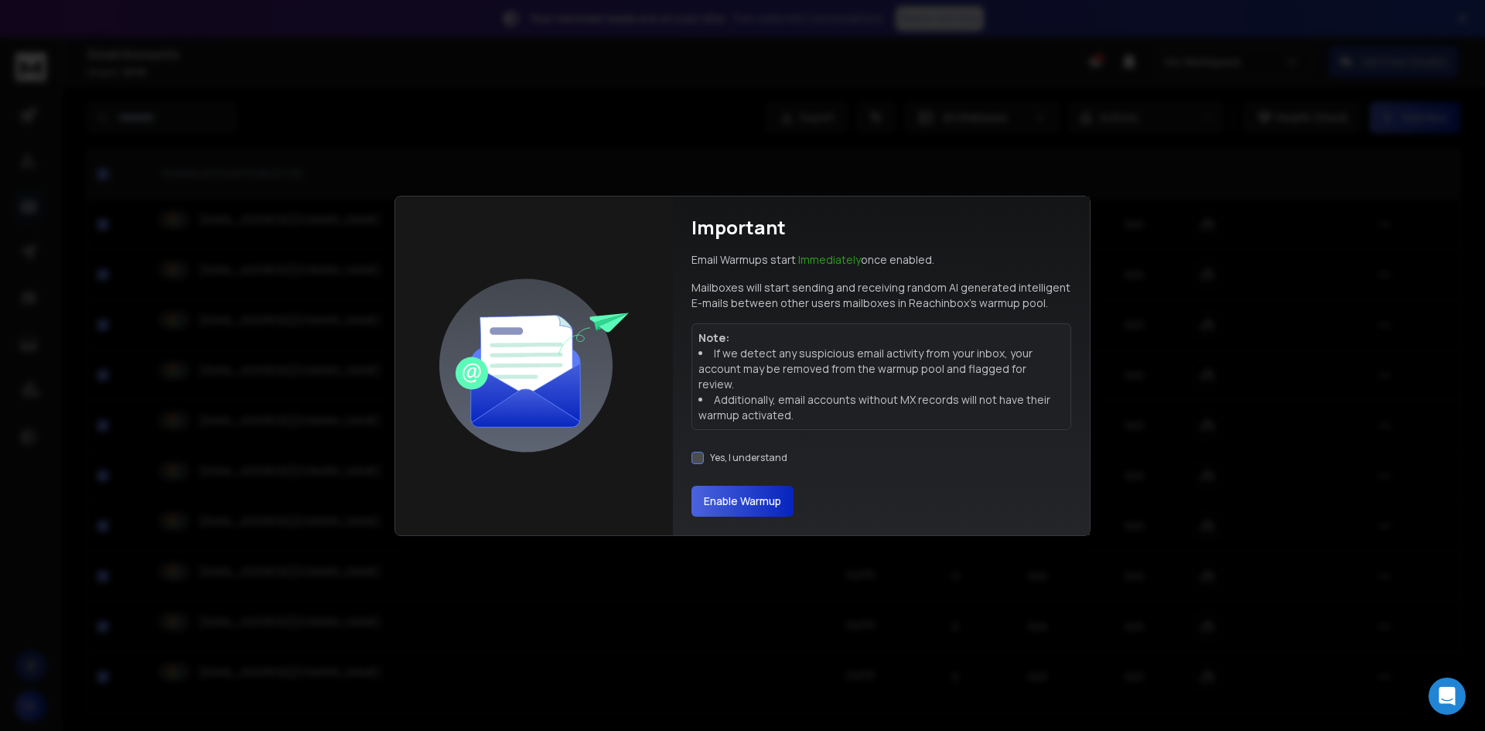 Image resolution: width=1485 pixels, height=731 pixels. Describe the element at coordinates (749, 458) in the screenshot. I see `label: Yes, I understand` at that location.